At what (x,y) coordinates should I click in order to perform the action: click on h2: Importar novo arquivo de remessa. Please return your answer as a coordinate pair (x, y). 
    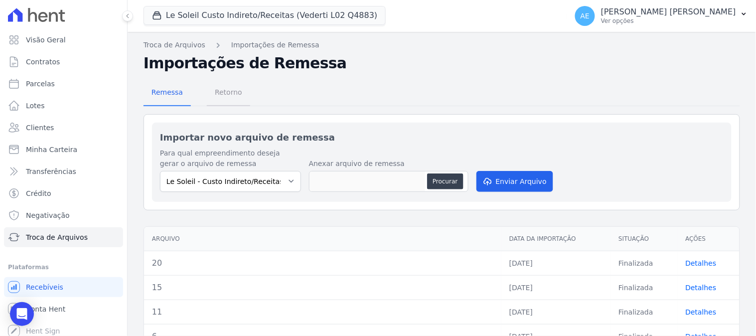
    Looking at the image, I should click on (441, 137).